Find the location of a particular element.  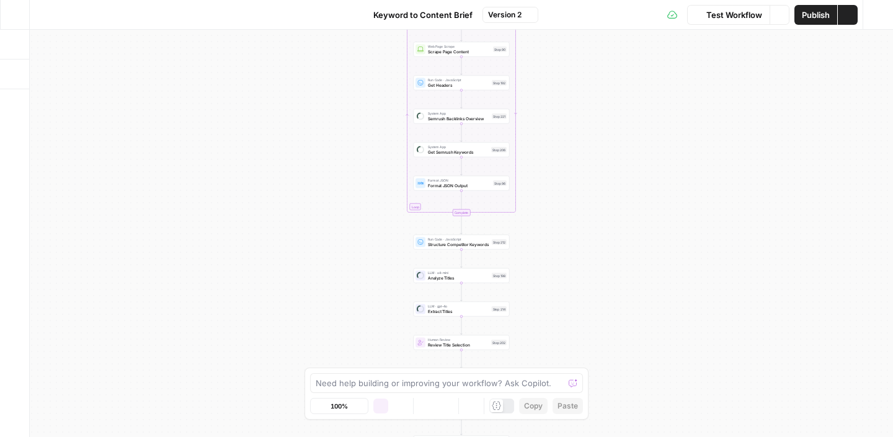

div: LLM · gpt-4oExtract TitlesStep 214 is located at coordinates (461, 309).